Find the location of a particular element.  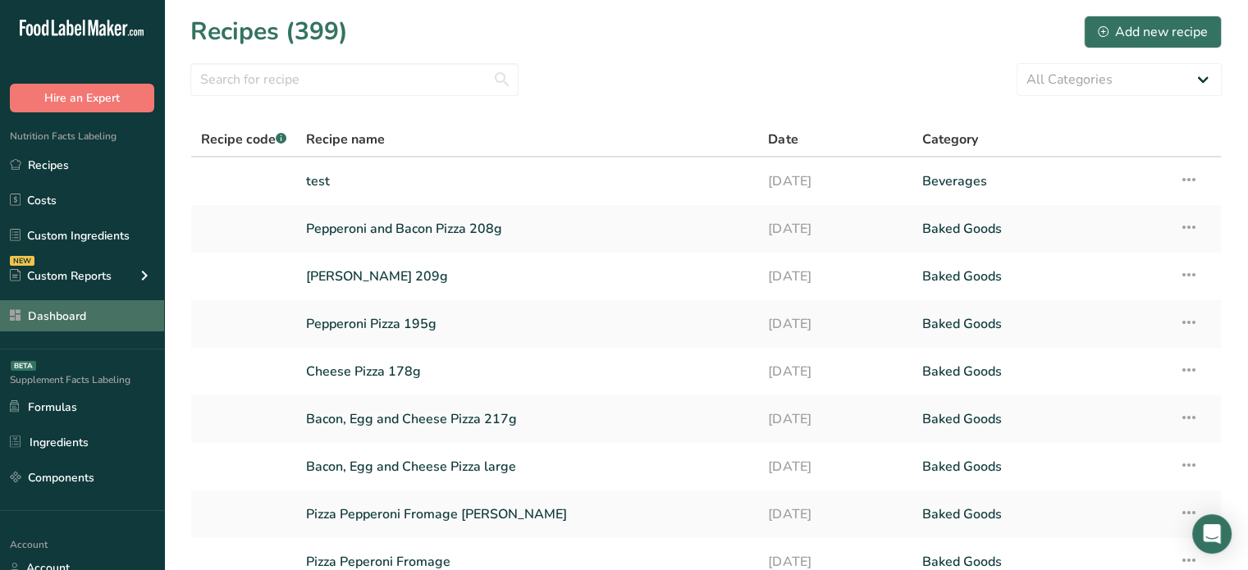

a: Bacon, Egg and Cheese Pizza large is located at coordinates (527, 467).